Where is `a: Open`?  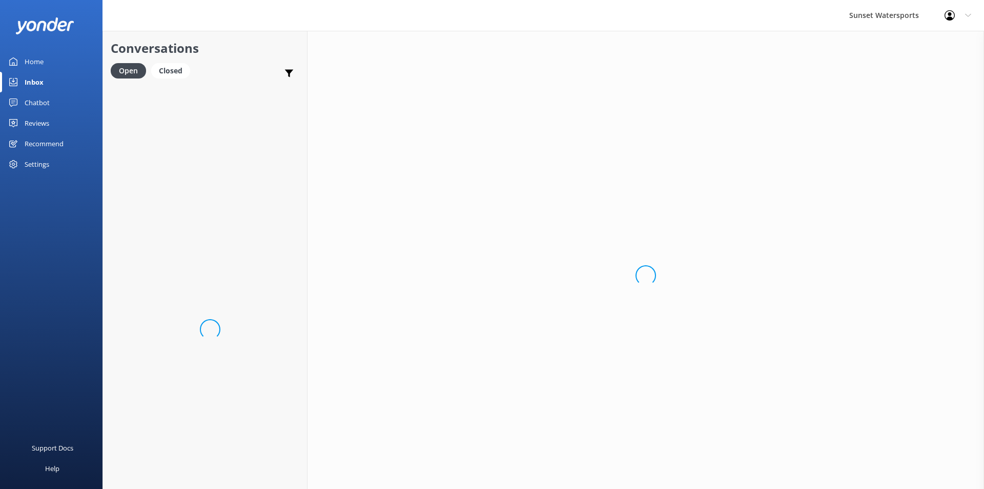
a: Open is located at coordinates (131, 70).